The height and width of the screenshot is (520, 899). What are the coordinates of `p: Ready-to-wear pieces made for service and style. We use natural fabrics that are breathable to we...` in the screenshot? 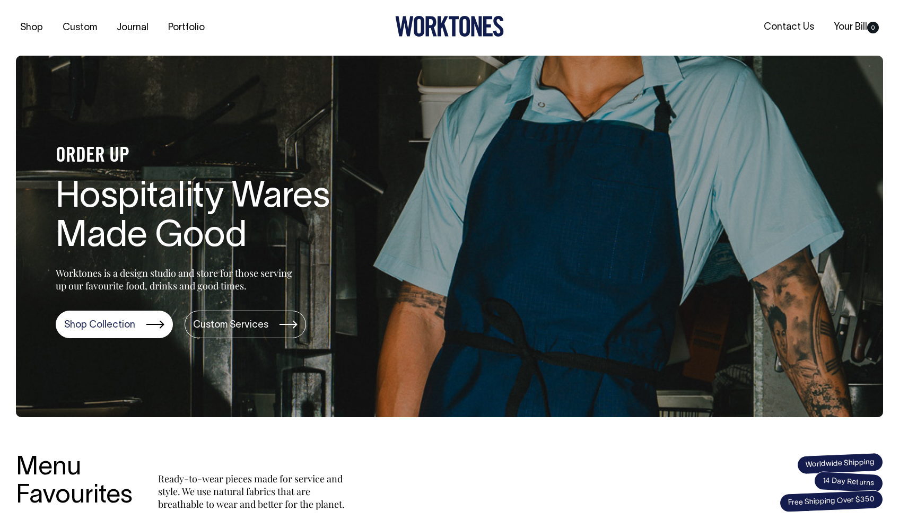 It's located at (253, 492).